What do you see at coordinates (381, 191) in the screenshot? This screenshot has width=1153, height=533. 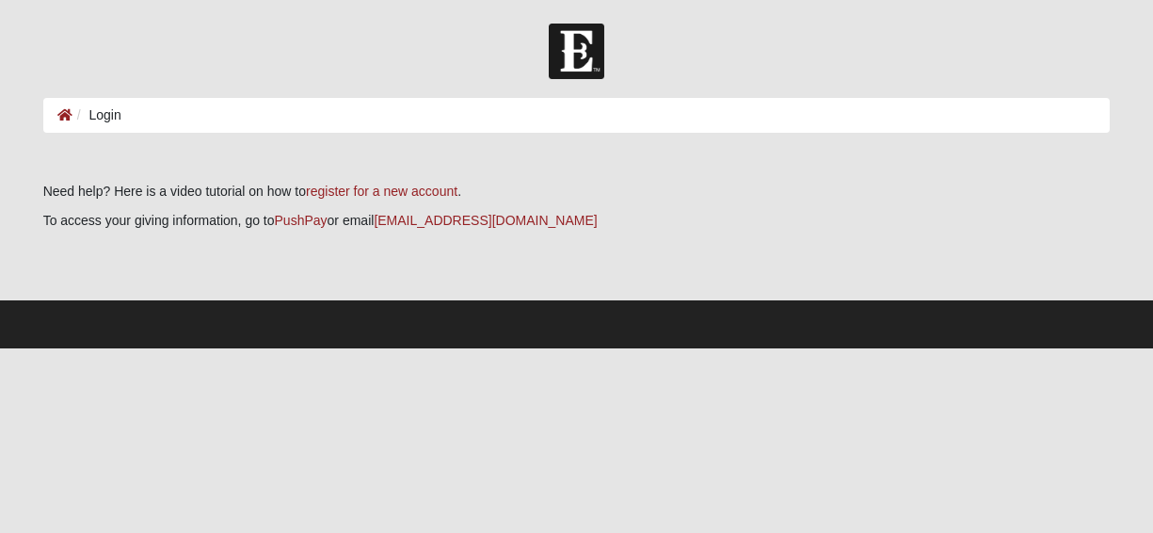 I see `a: register for a new account` at bounding box center [381, 191].